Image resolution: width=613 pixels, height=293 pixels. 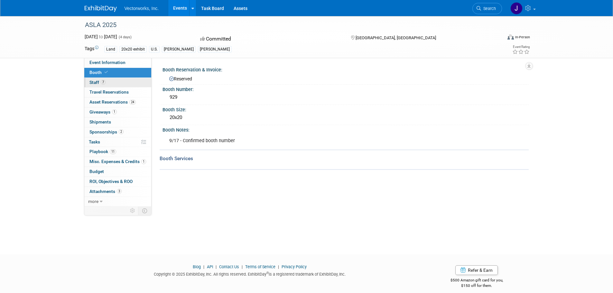 I want to click on div: Event Format, so click(x=497, y=38).